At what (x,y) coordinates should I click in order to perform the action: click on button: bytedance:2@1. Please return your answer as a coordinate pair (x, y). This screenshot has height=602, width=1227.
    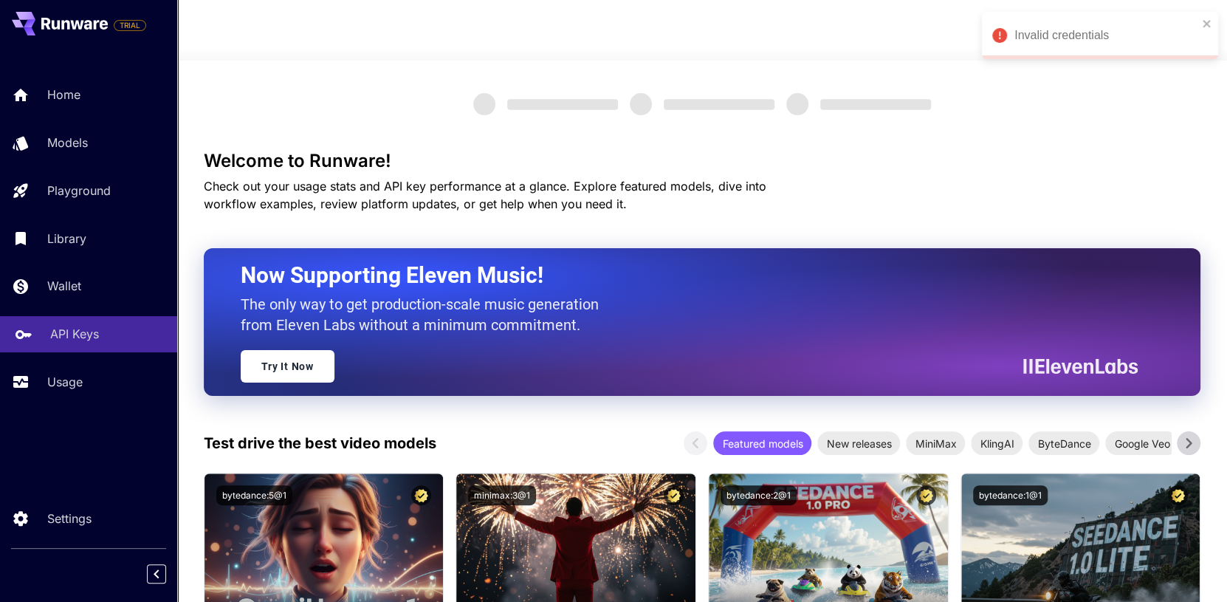
    Looking at the image, I should click on (758, 495).